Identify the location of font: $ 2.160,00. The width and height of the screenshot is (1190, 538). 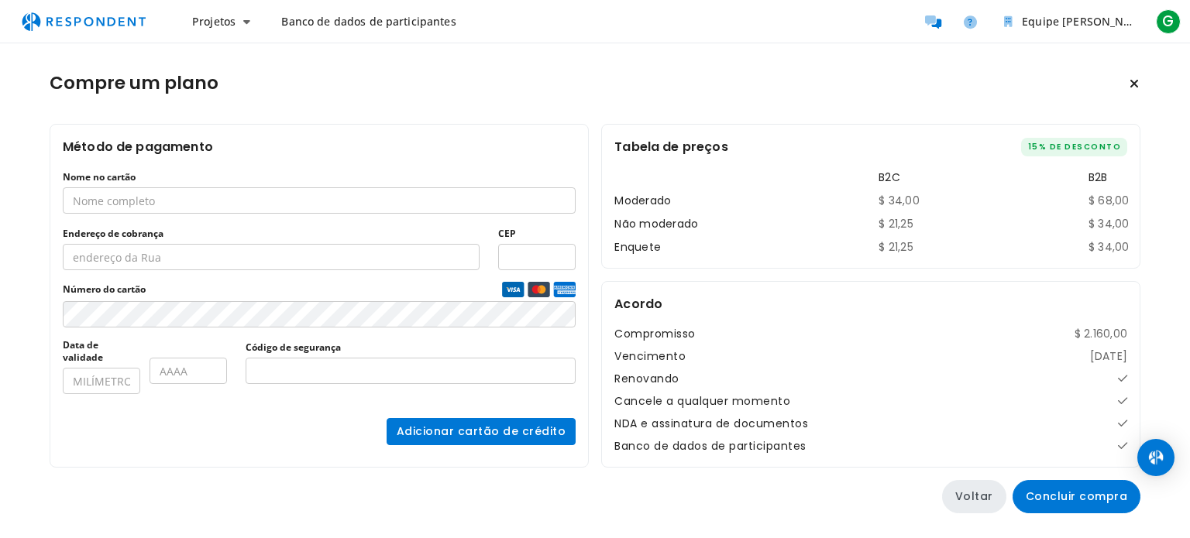
(1101, 334).